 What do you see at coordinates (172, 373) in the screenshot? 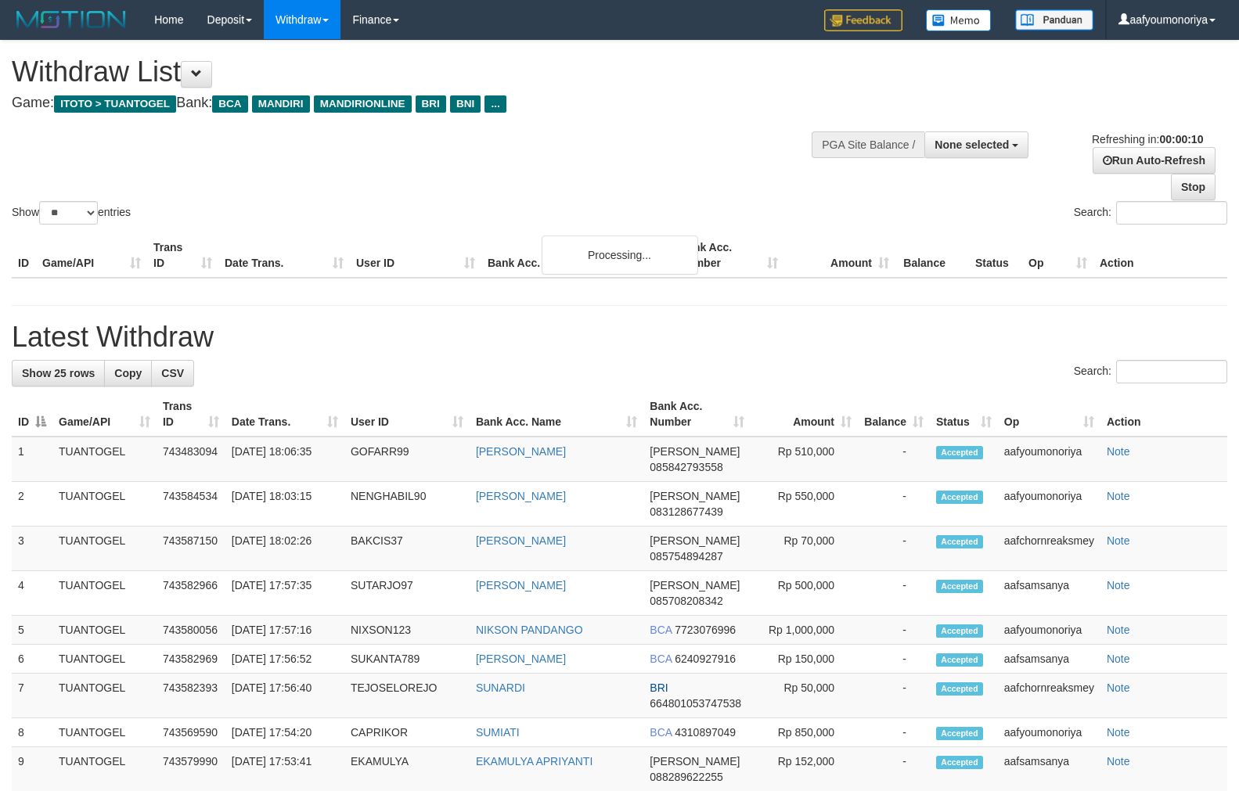
I see `span: CSV` at bounding box center [172, 373].